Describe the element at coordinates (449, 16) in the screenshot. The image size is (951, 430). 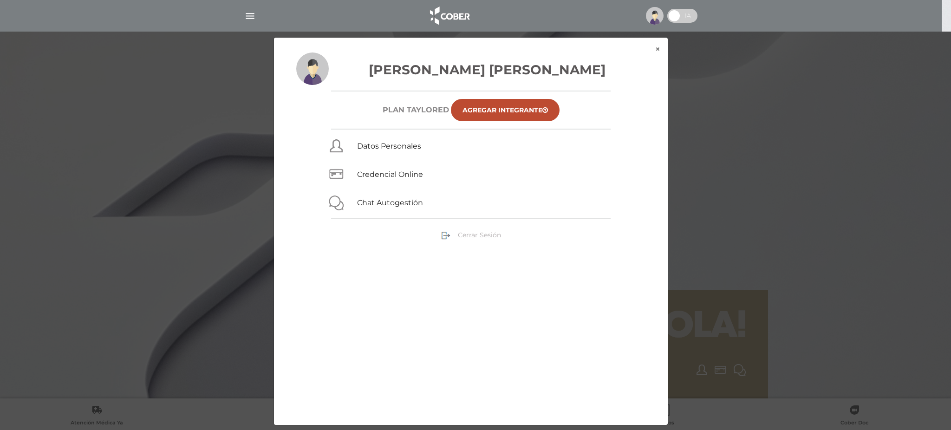
I see `img: logo_cober_home-white.png` at that location.